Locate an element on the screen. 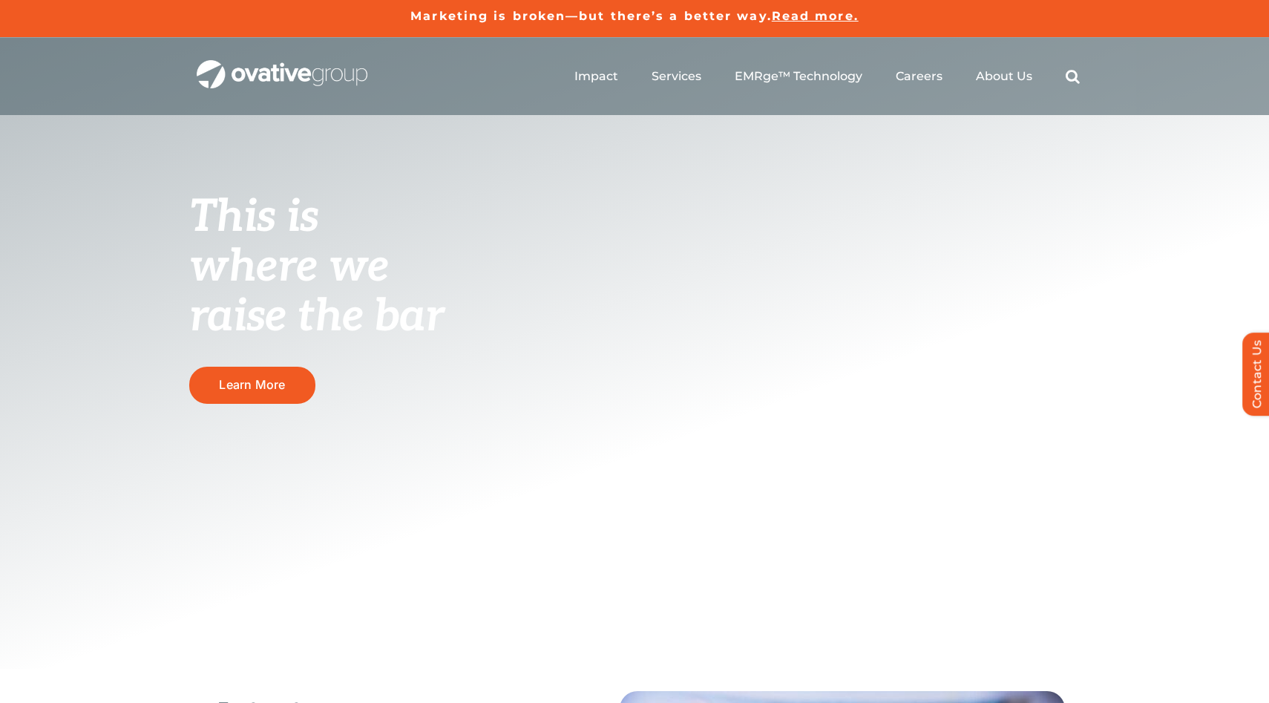 Image resolution: width=1269 pixels, height=703 pixels. a: Read more. is located at coordinates (815, 16).